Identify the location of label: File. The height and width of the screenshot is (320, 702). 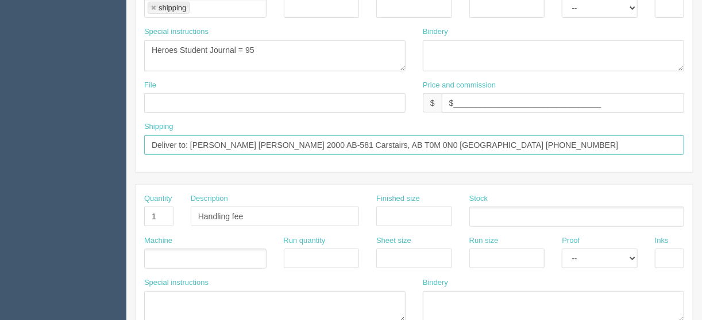
(150, 85).